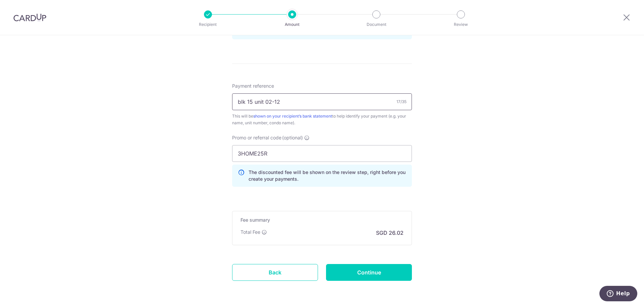 Image resolution: width=644 pixels, height=306 pixels. What do you see at coordinates (253, 86) in the screenshot?
I see `span: Payment reference` at bounding box center [253, 86].